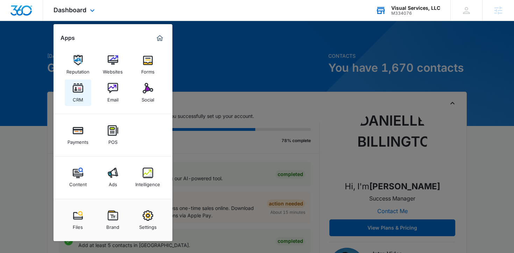 Image resolution: width=514 pixels, height=253 pixels. I want to click on div: CRM, so click(78, 98).